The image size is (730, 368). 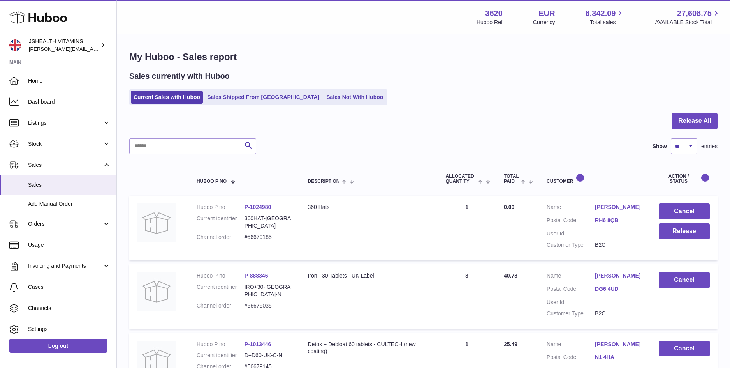 What do you see at coordinates (601, 13) in the screenshot?
I see `span: 8,342.09` at bounding box center [601, 13].